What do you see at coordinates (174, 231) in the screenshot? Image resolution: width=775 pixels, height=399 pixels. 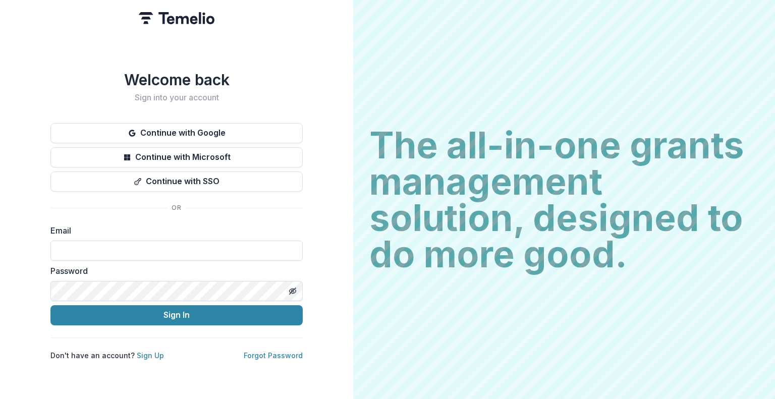 I see `label: Email` at bounding box center [174, 231].